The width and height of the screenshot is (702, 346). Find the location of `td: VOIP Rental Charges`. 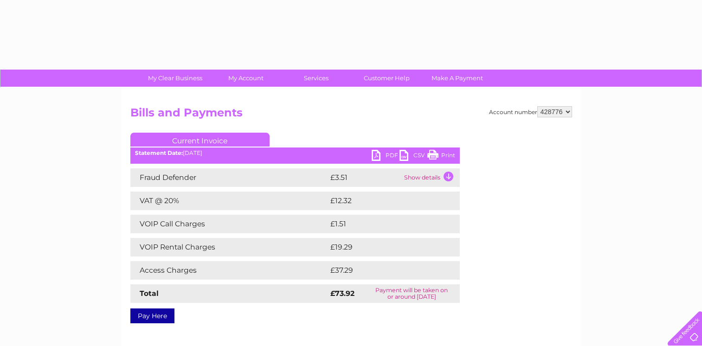

td: VOIP Rental Charges is located at coordinates (229, 247).